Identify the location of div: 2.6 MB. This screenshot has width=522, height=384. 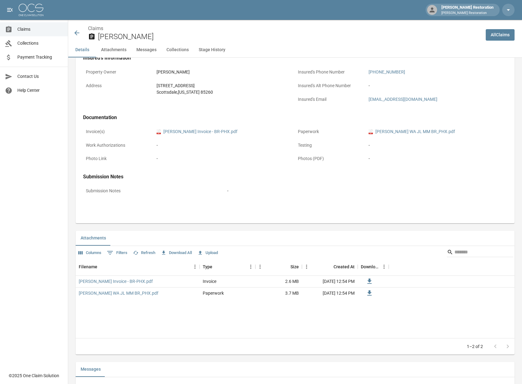
(279, 282).